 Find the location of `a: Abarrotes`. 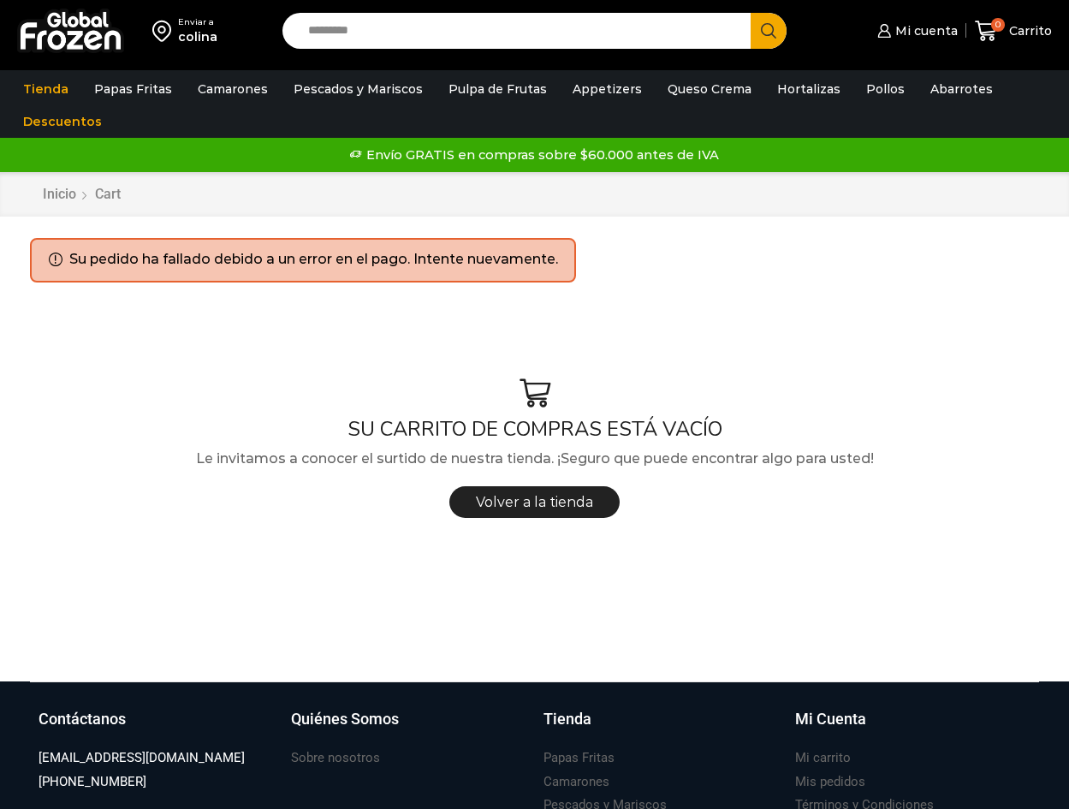

a: Abarrotes is located at coordinates (961, 89).